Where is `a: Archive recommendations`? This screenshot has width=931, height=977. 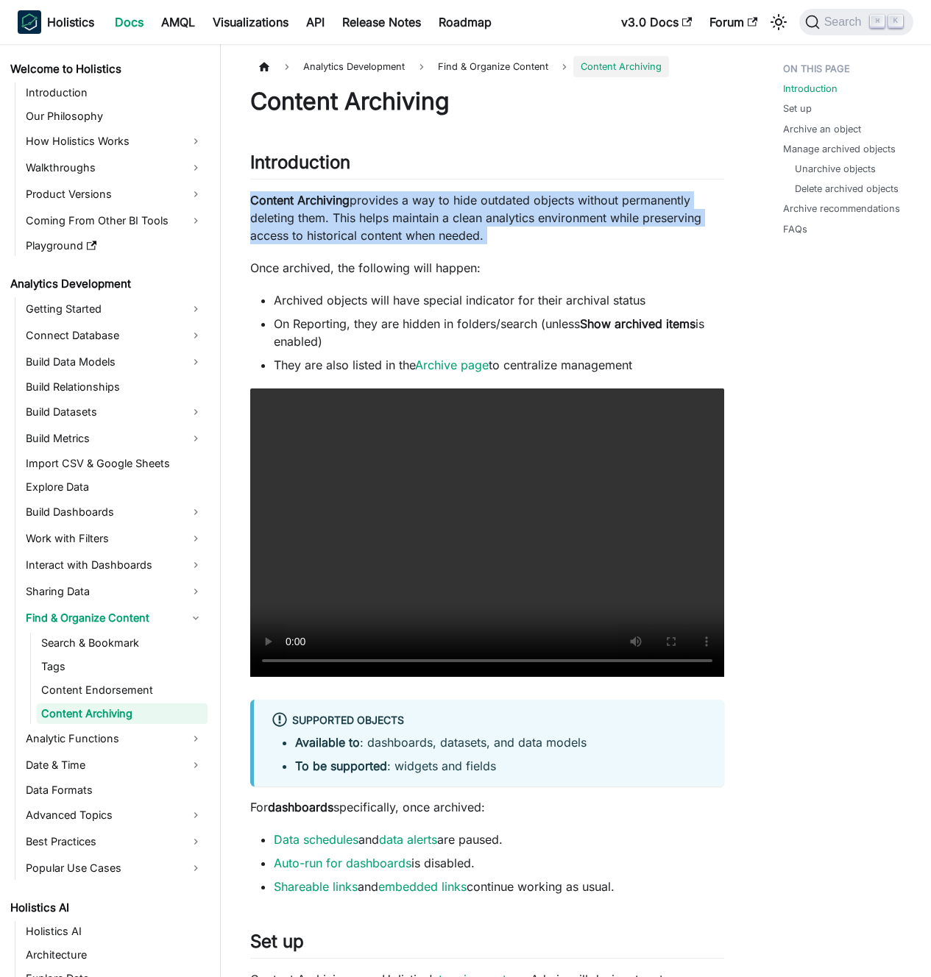 a: Archive recommendations is located at coordinates (841, 208).